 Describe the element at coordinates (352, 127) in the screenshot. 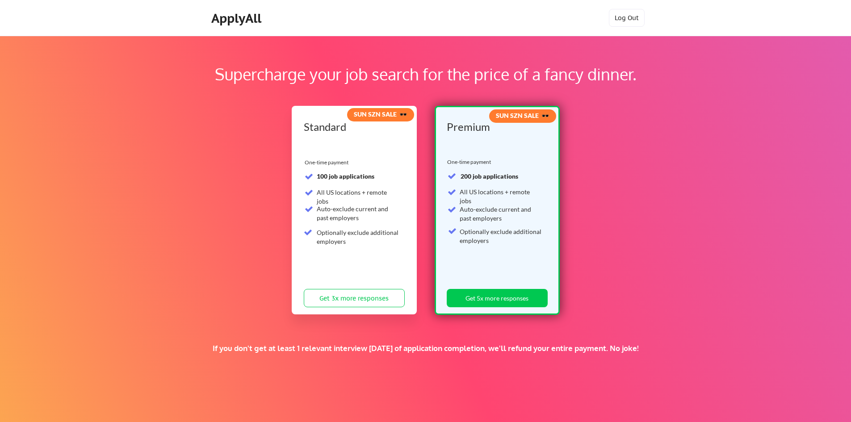

I see `div: Standard` at that location.